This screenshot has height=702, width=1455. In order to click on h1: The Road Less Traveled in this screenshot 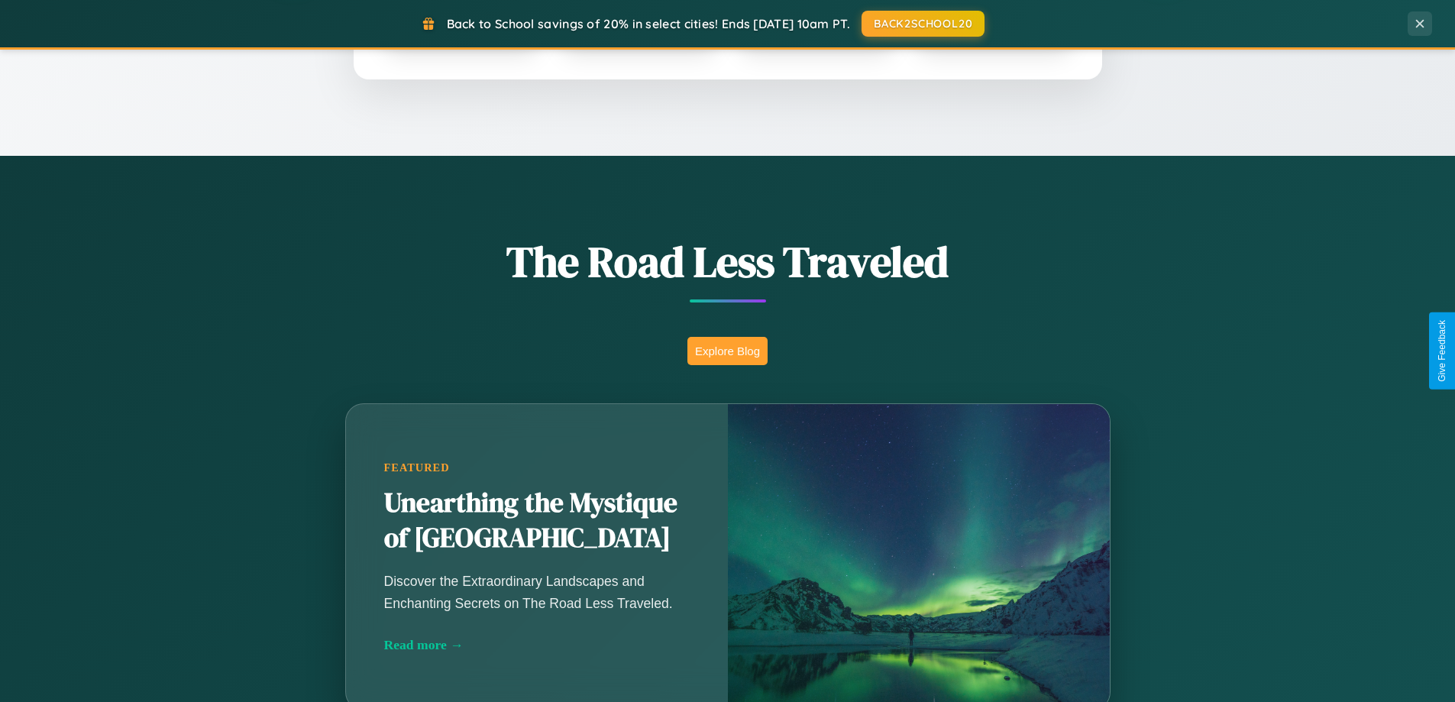, I will do `click(728, 261)`.